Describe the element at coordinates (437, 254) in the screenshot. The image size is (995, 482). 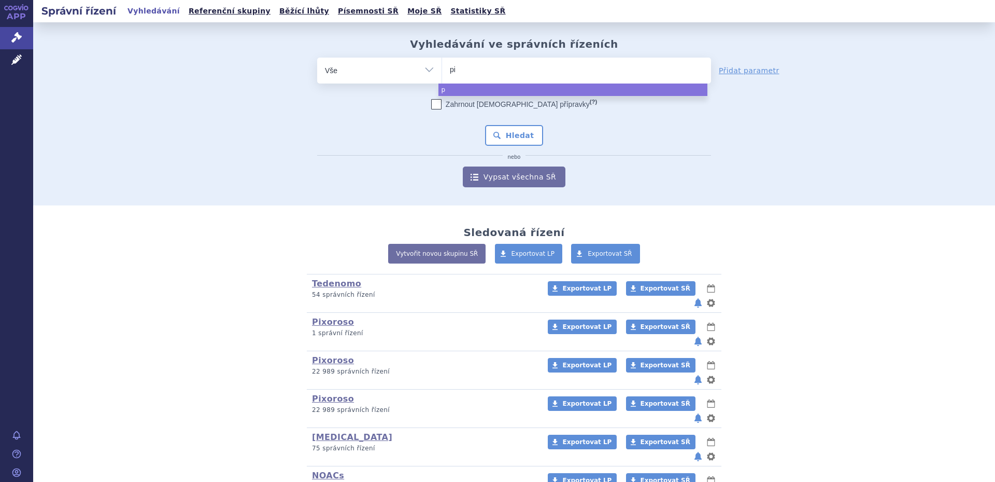
I see `a: Vytvořit novou skupinu SŘ` at that location.